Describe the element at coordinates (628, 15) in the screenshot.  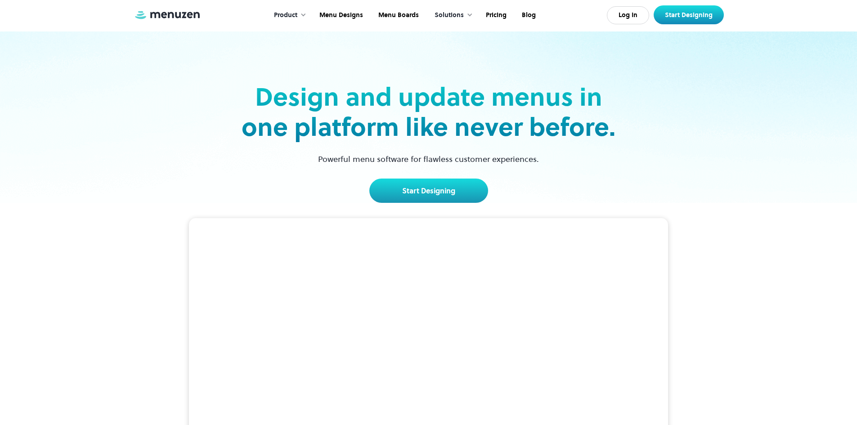
I see `a: Log In` at that location.